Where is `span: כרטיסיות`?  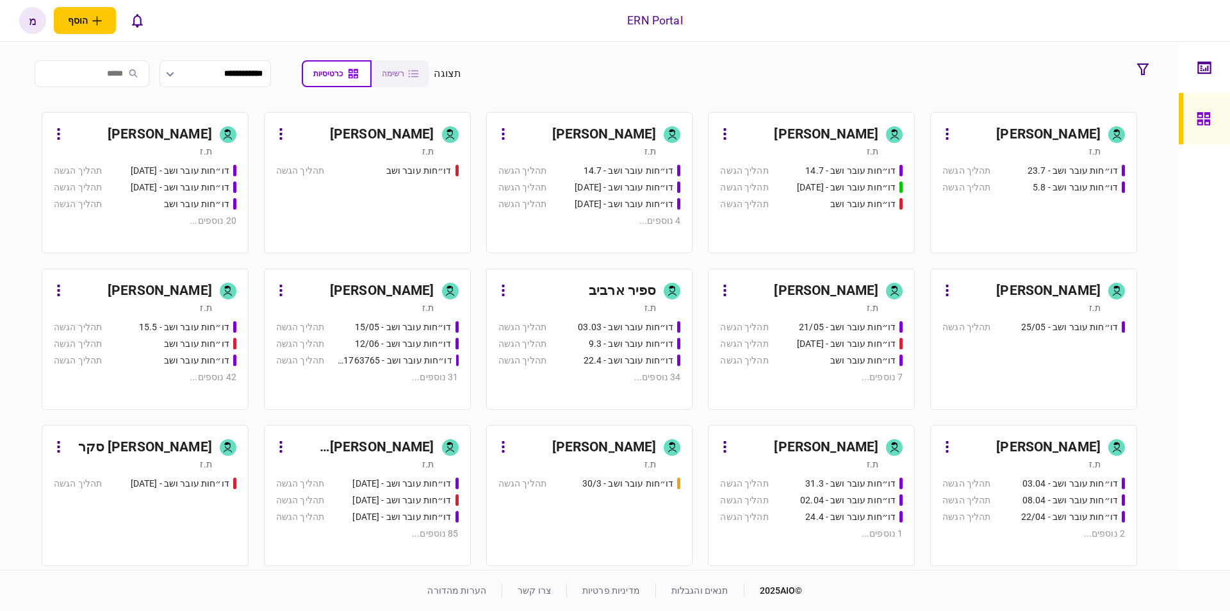
span: כרטיסיות is located at coordinates (328, 74).